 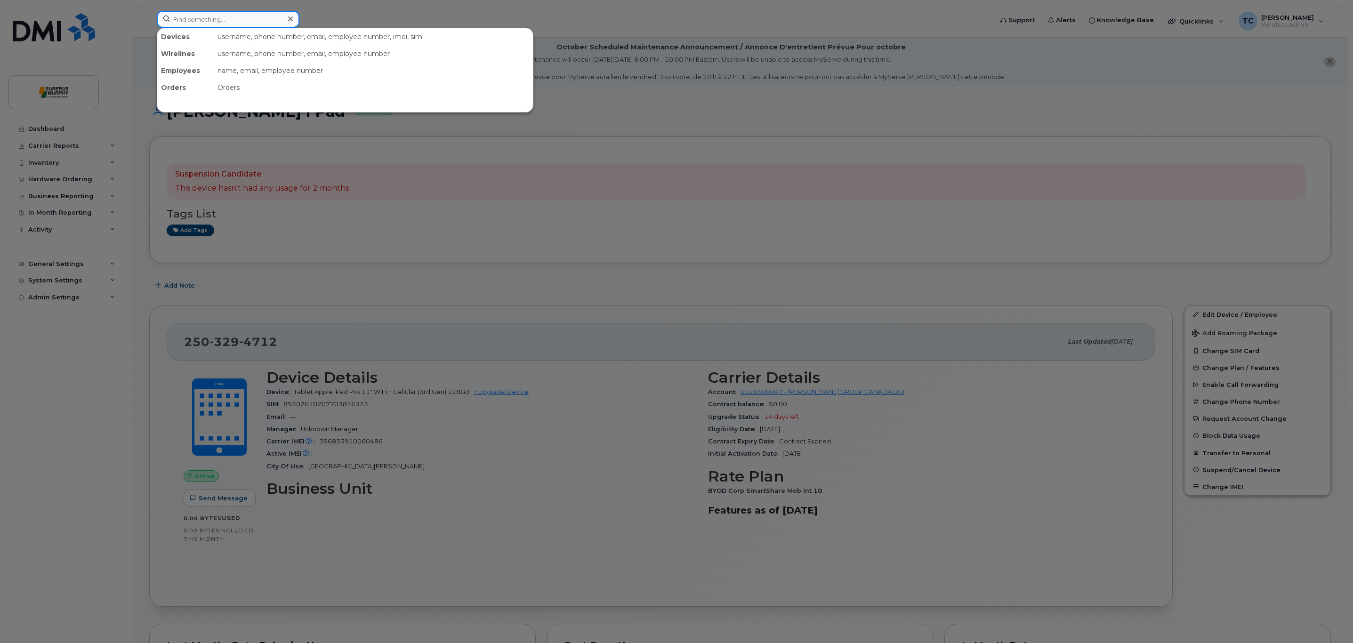 What do you see at coordinates (373, 54) in the screenshot?
I see `div: username, phone number, email, employee number` at bounding box center [373, 54].